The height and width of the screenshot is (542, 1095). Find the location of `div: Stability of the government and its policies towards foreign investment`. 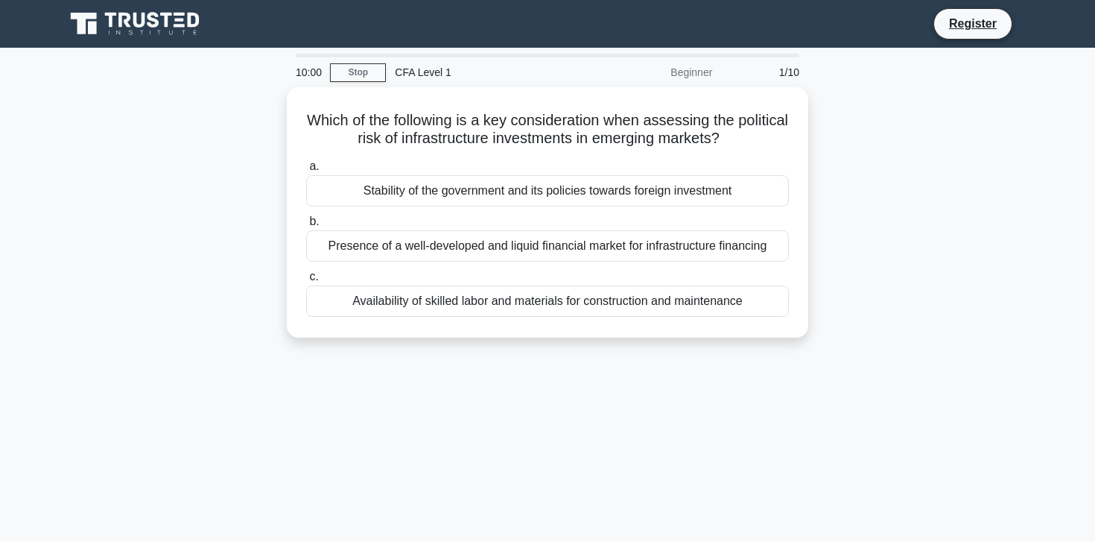

div: Stability of the government and its policies towards foreign investment is located at coordinates (548, 191).